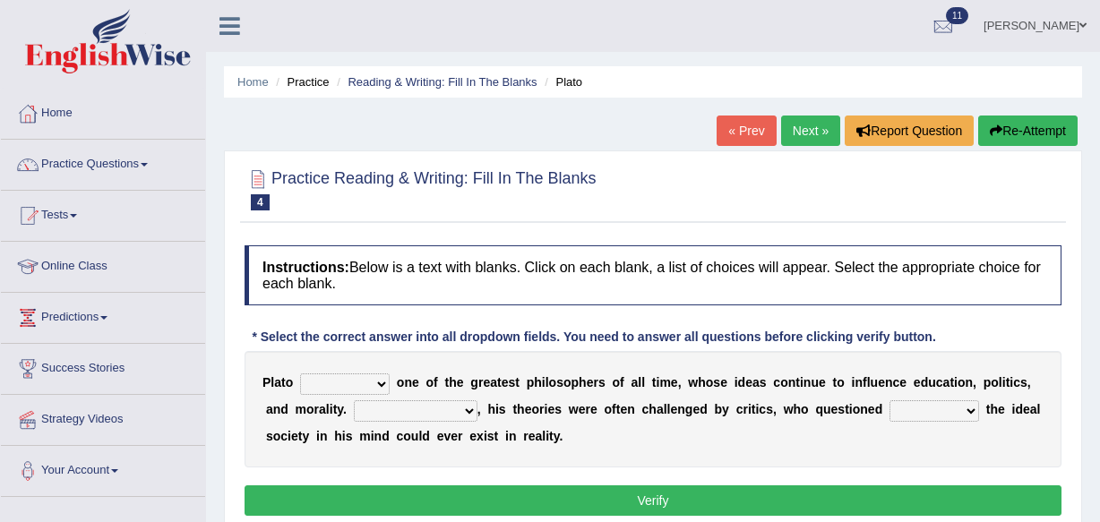 The image size is (1100, 522). What do you see at coordinates (910, 131) in the screenshot?
I see `button: Report Question` at bounding box center [910, 131].